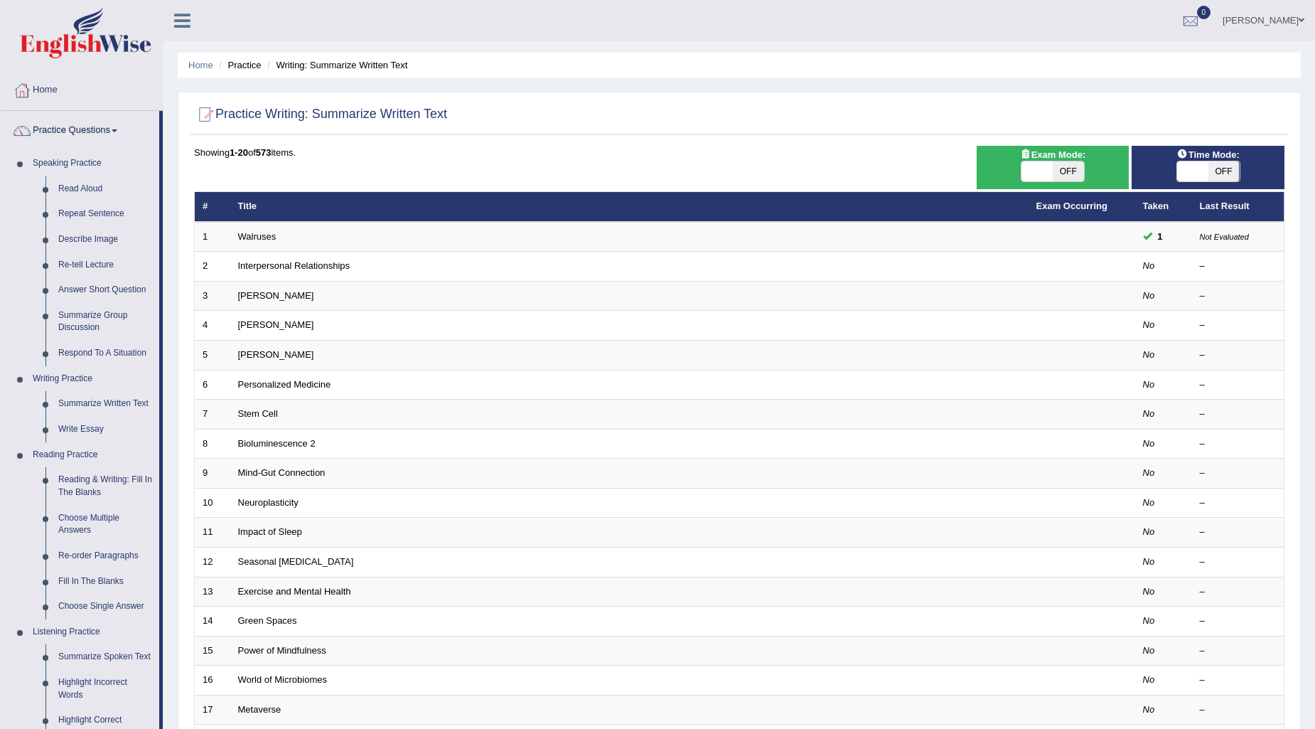 The width and height of the screenshot is (1315, 729). What do you see at coordinates (105, 486) in the screenshot?
I see `a: Reading & Writing: Fill In The Blanks` at bounding box center [105, 486].